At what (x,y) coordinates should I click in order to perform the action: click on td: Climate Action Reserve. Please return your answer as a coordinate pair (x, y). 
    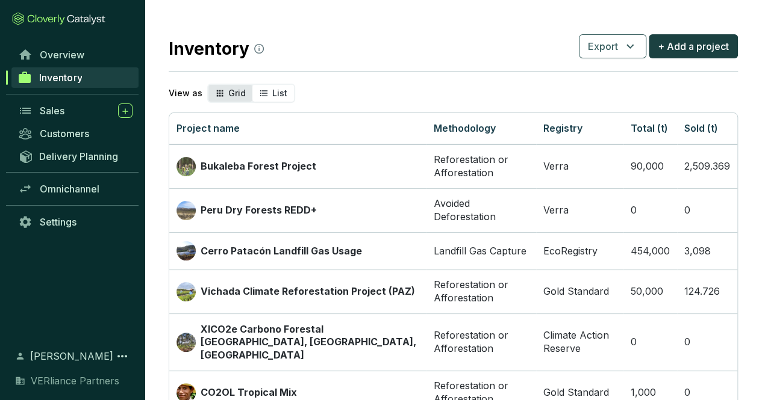
    Looking at the image, I should click on (579, 342).